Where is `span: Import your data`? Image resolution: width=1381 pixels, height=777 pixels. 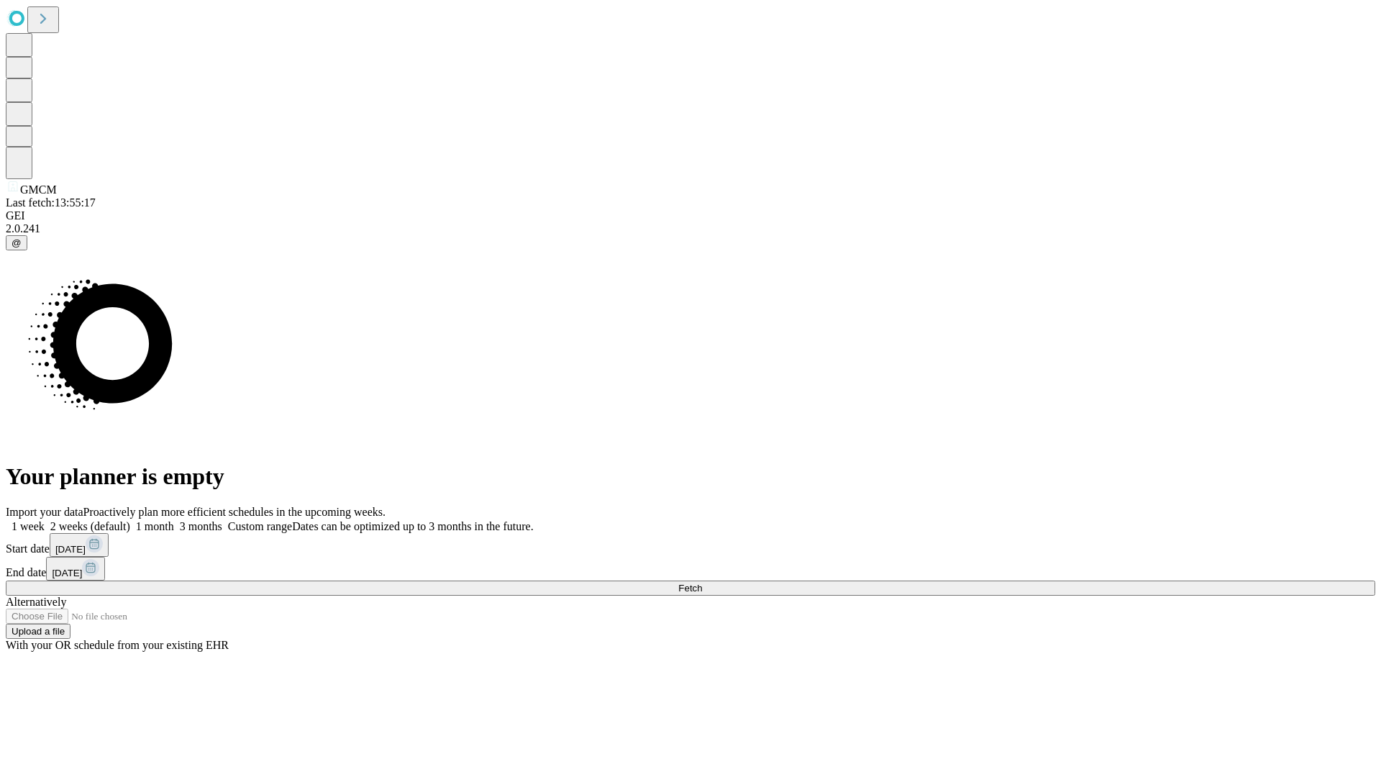
span: Import your data is located at coordinates (45, 511).